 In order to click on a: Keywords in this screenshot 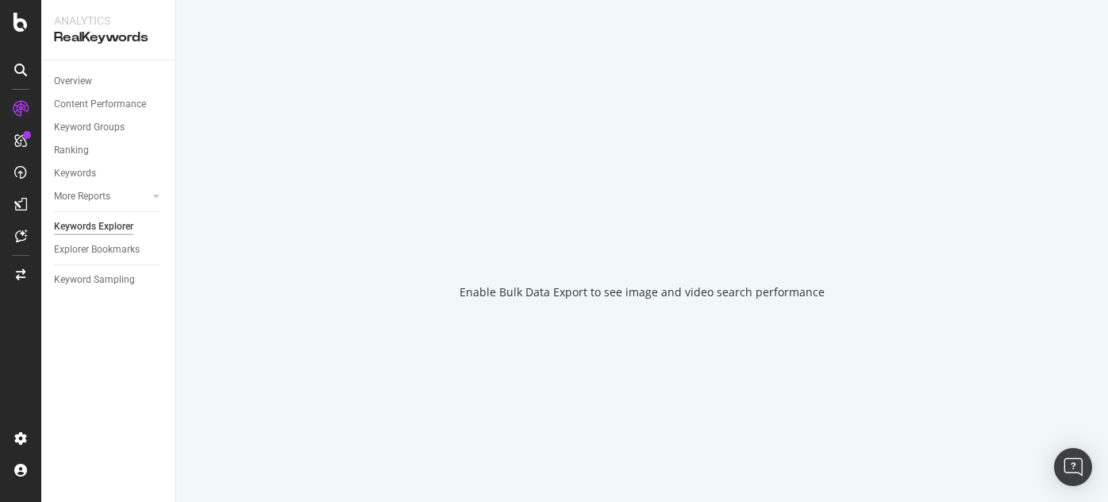, I will do `click(109, 173)`.